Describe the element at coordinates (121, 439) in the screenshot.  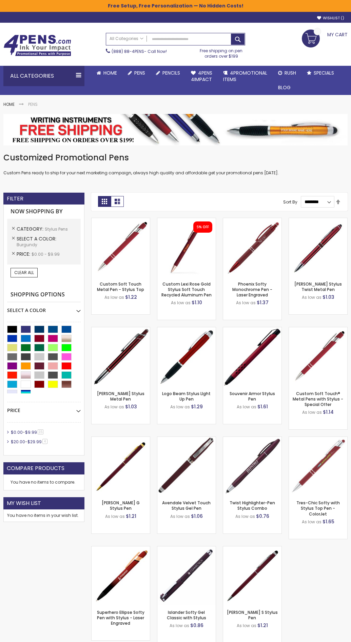
I see `a: Meryl G Stylus Pen-Burgundy` at that location.